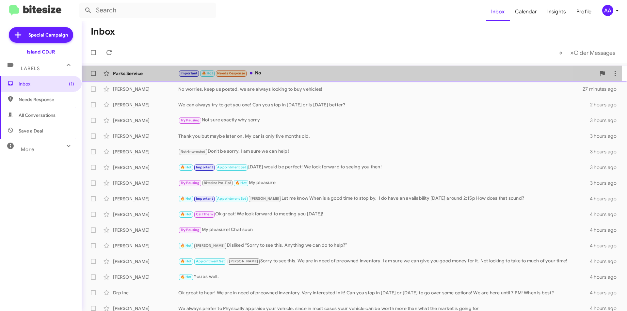 The image size is (627, 311). I want to click on span: Older Messages, so click(595, 53).